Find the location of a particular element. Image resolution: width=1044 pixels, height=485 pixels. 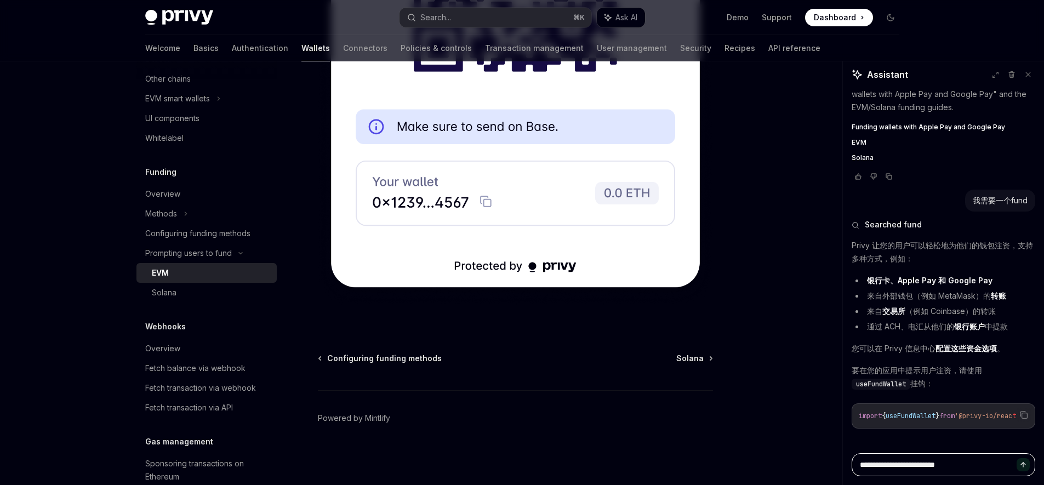

div: Fetch transaction via API is located at coordinates (189, 408).